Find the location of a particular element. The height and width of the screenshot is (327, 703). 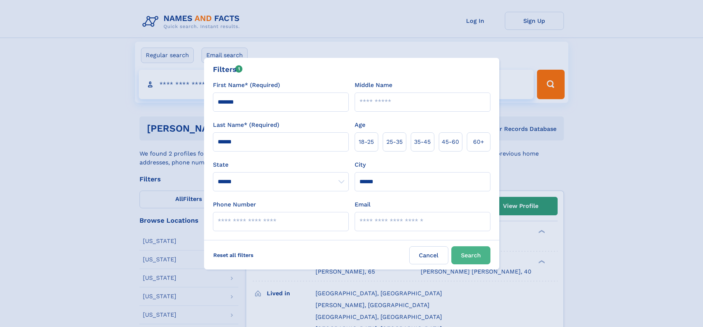

label: Cancel is located at coordinates (429, 255).